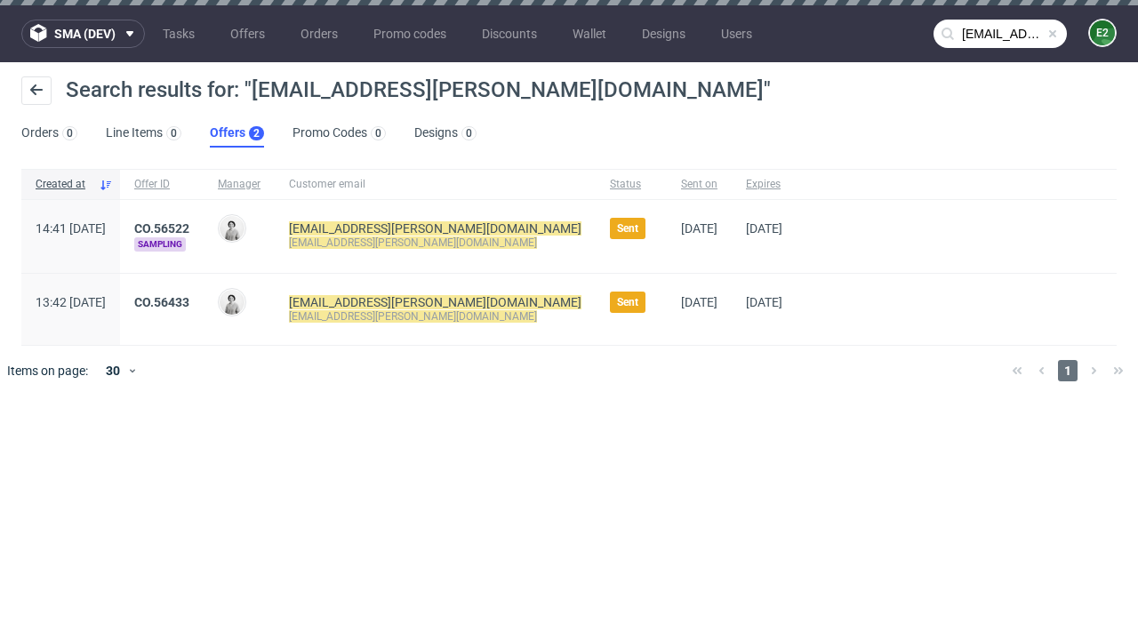  I want to click on a: CO.56522, so click(162, 228).